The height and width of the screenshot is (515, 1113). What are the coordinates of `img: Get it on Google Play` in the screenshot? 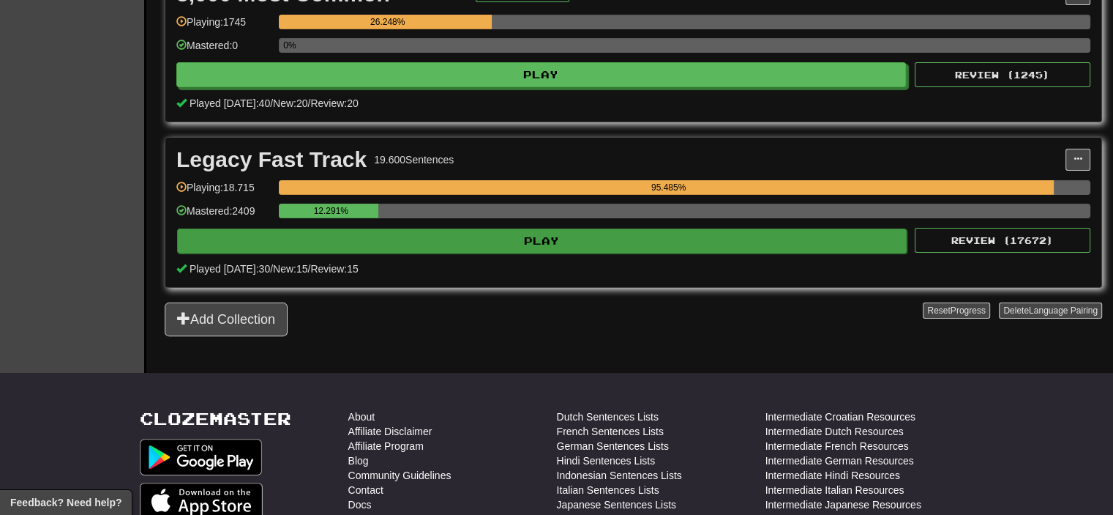 It's located at (201, 457).